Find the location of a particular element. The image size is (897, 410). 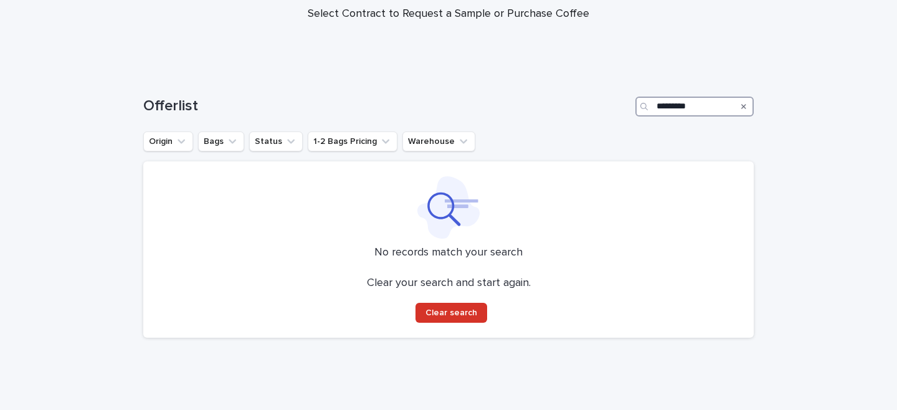

button: 1-2 Bags Pricing is located at coordinates (353, 141).